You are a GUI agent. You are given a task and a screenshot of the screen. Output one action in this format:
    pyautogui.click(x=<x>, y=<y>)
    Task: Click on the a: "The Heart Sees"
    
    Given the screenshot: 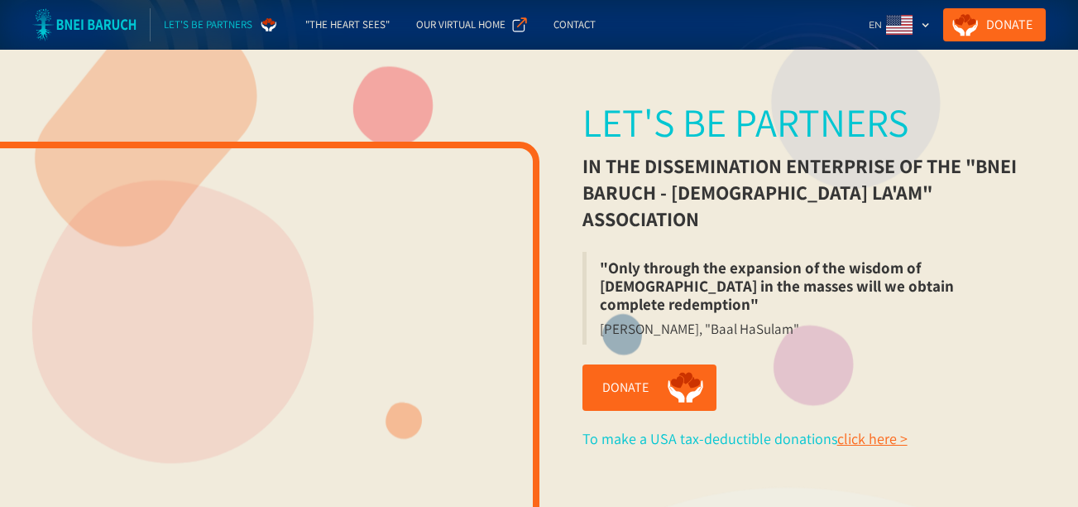 What is the action you would take?
    pyautogui.click(x=348, y=25)
    